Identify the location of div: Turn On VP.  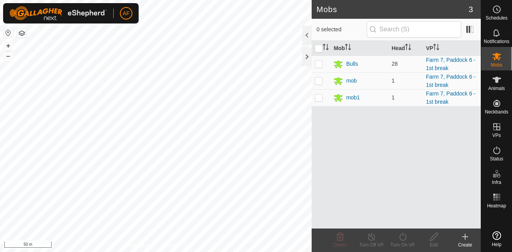
(403, 245).